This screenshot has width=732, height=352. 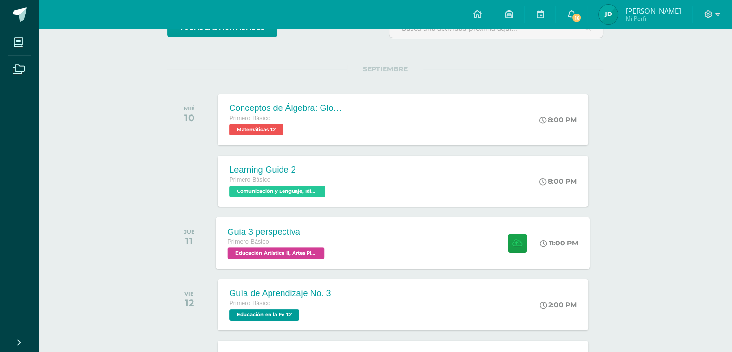 I want to click on div: Guía de Aprendizaje No. 3, so click(x=280, y=293).